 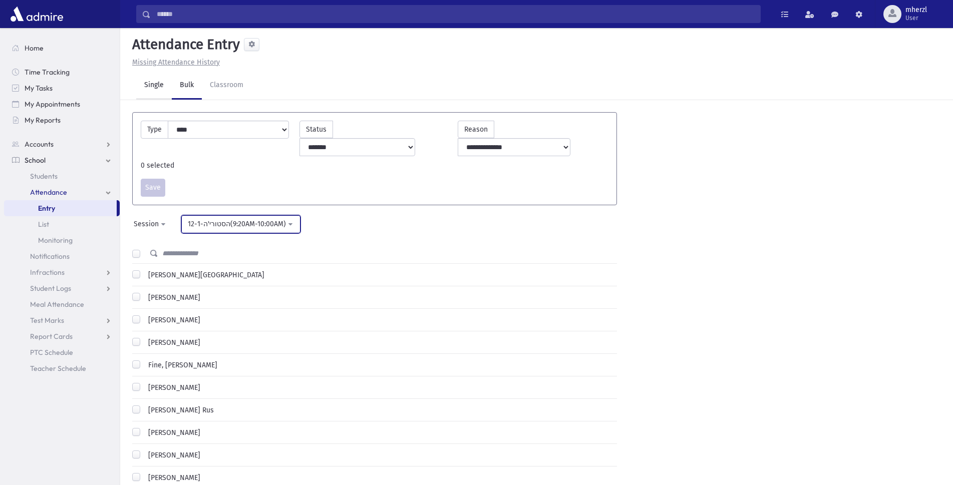 What do you see at coordinates (150, 224) in the screenshot?
I see `button: Session` at bounding box center [150, 224].